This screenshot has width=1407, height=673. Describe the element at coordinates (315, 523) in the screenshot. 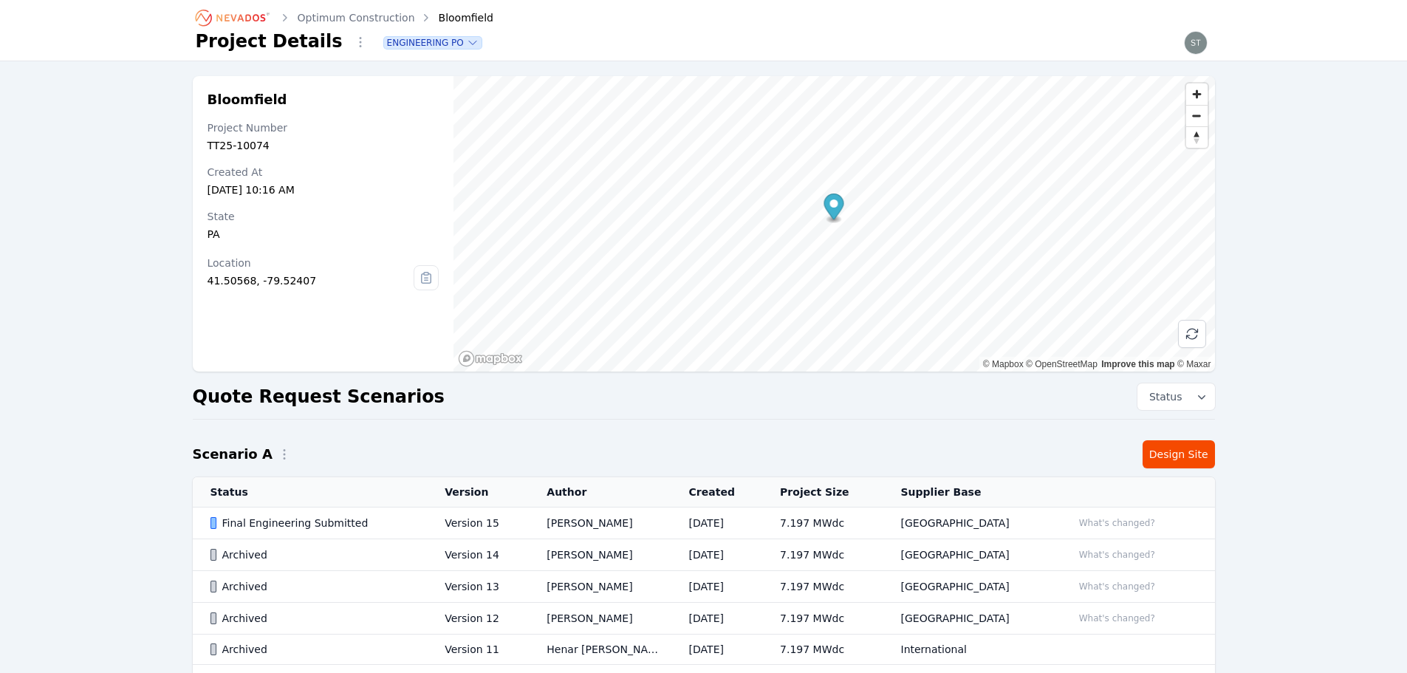

I see `div: Final Engineering Submitted` at that location.